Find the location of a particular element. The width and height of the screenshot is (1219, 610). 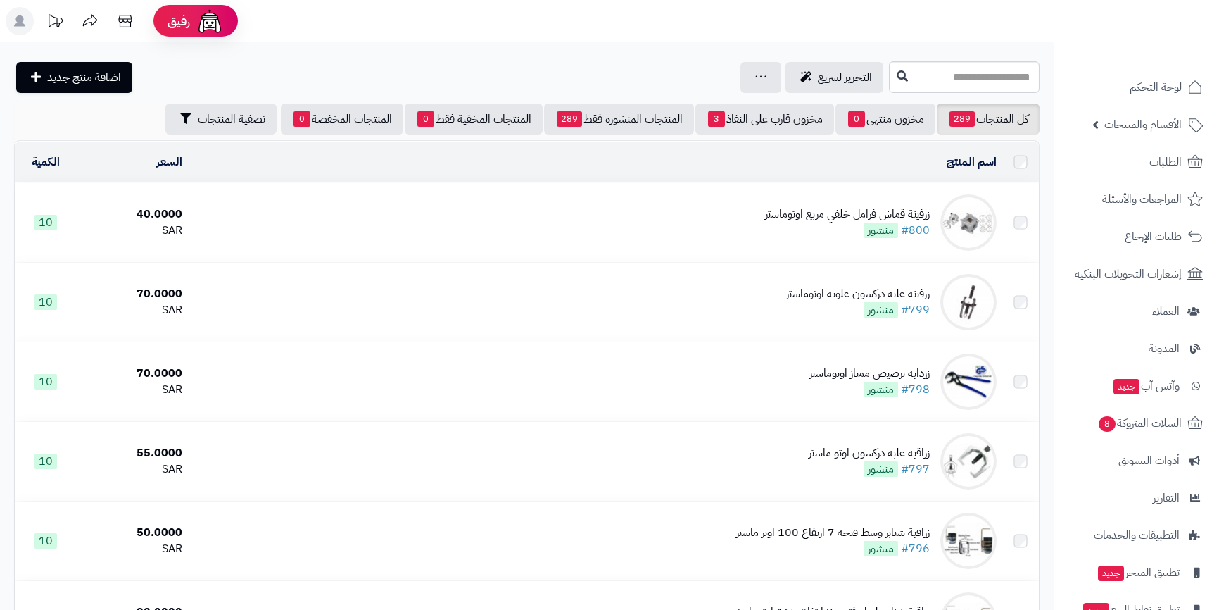

span: الطلبات is located at coordinates (1166, 162).